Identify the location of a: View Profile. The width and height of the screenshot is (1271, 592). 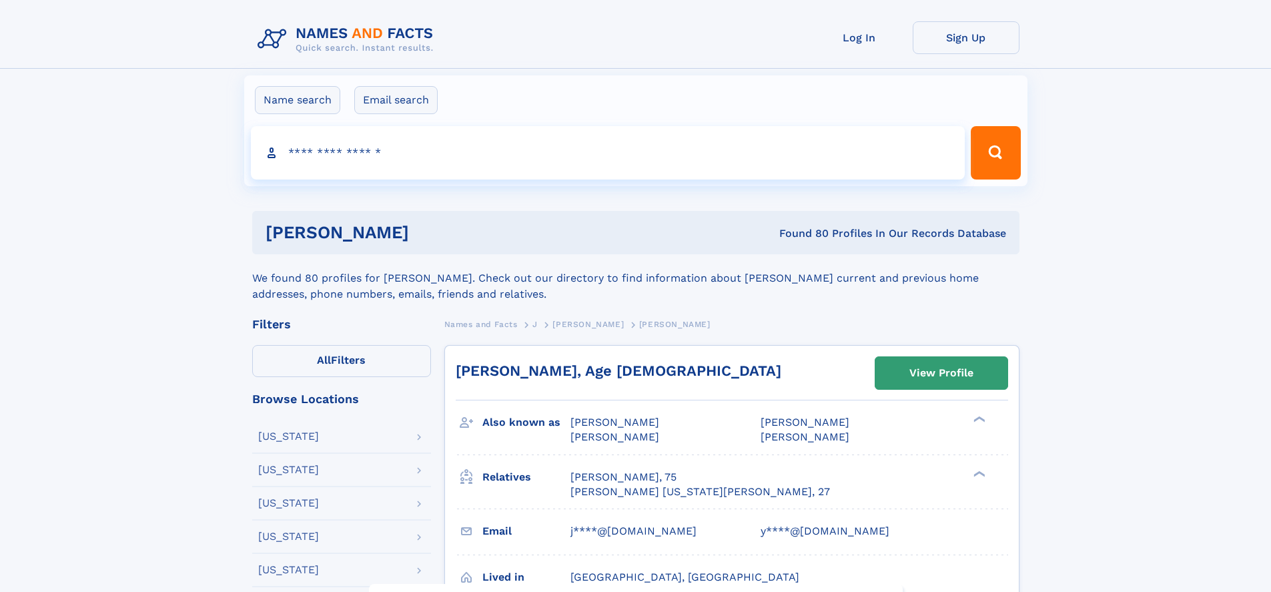
(941, 373).